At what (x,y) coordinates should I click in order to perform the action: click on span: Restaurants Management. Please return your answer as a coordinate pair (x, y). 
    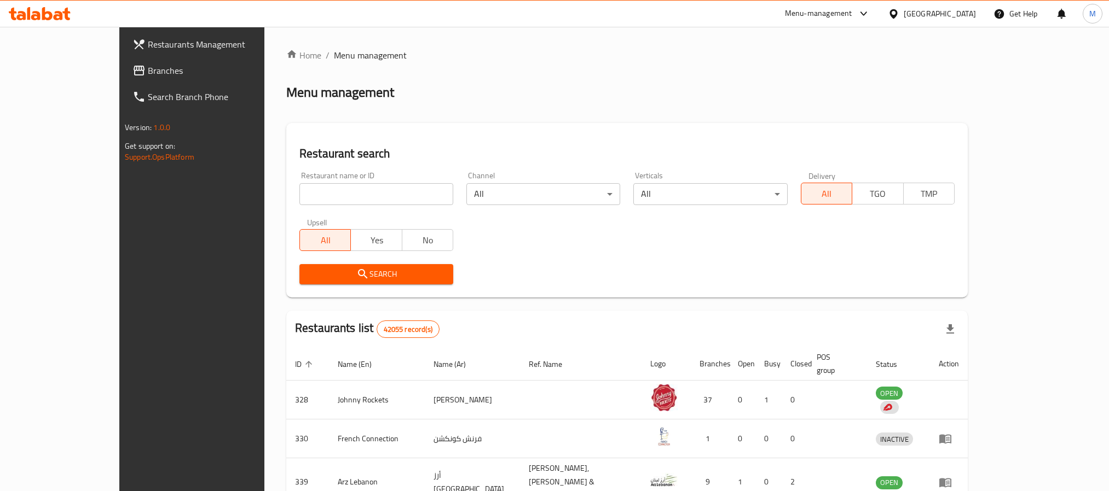
    Looking at the image, I should click on (222, 44).